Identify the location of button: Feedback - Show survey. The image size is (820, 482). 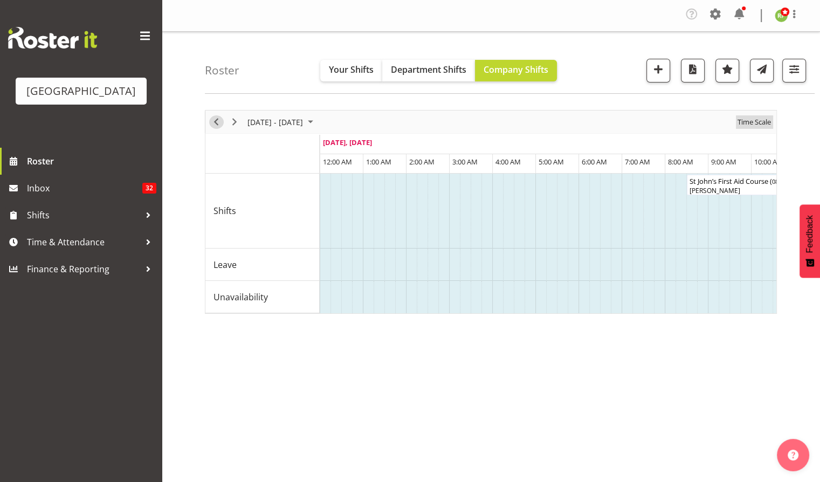
(810, 241).